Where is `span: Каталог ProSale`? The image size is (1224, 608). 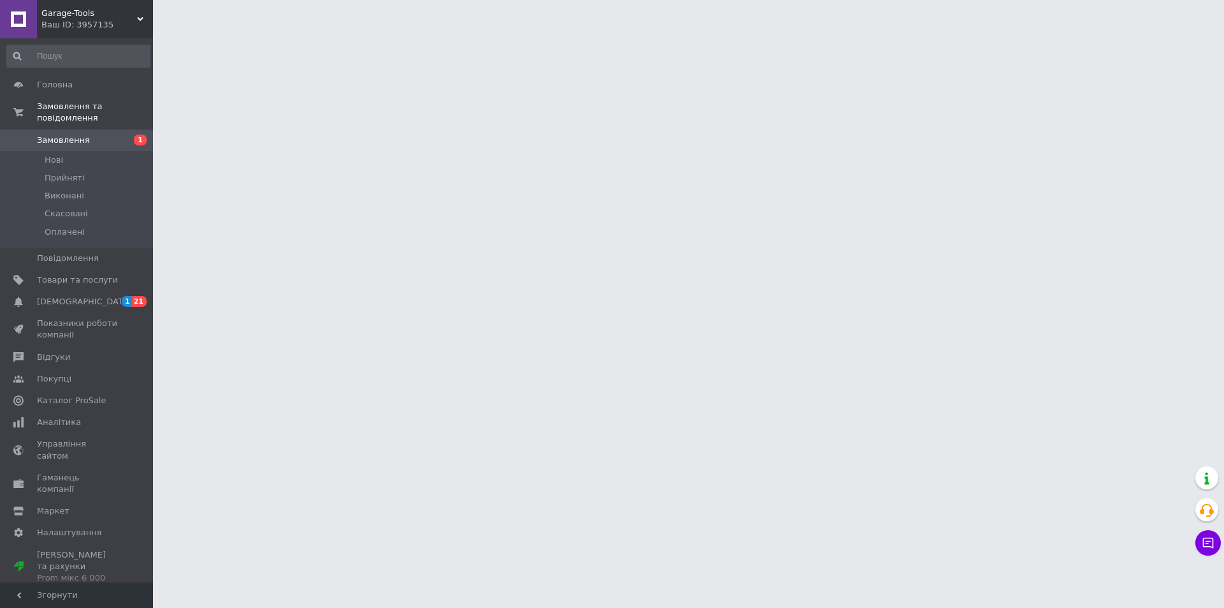 span: Каталог ProSale is located at coordinates (71, 400).